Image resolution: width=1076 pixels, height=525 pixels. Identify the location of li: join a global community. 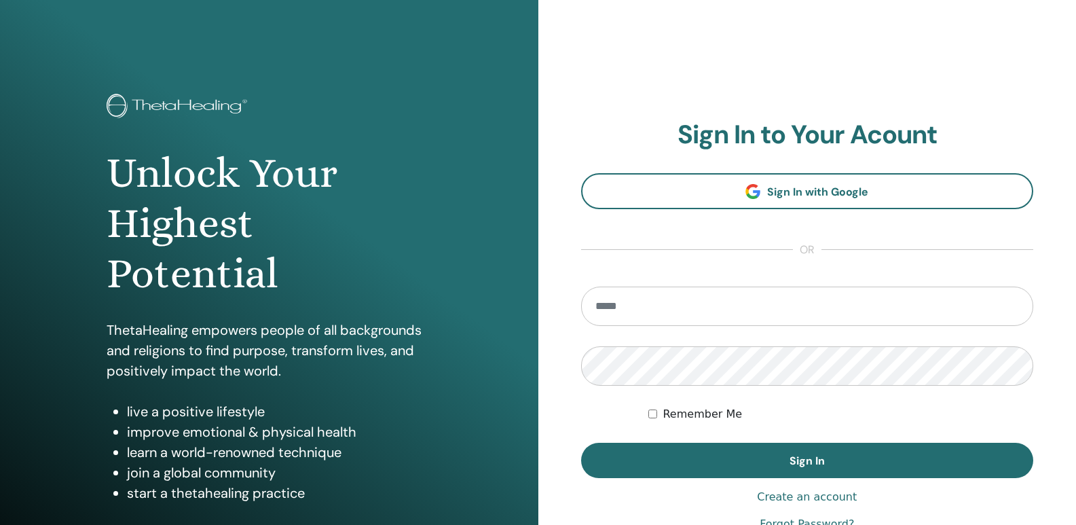
(279, 472).